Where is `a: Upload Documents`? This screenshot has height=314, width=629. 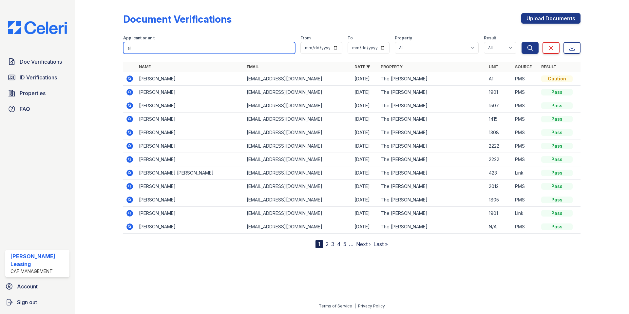
a: Upload Documents is located at coordinates (551, 18).